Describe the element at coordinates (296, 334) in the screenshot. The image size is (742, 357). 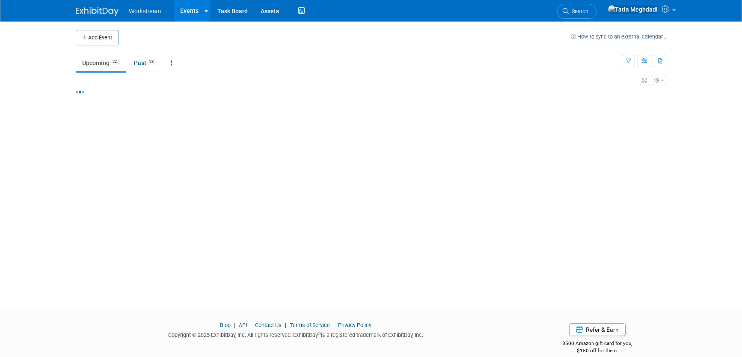
I see `div: Copyright © 2025 ExhibitDay, Inc. All rights reserved. ExhibitDay is a registered trademark of Ex...` at that location.